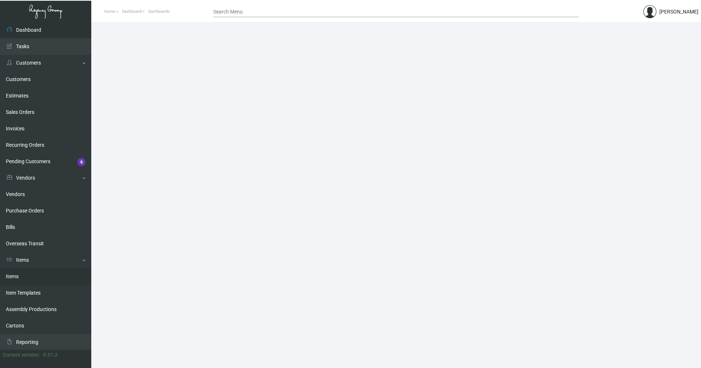 This screenshot has width=701, height=368. I want to click on img: admin@bootstrapmaster.com, so click(650, 12).